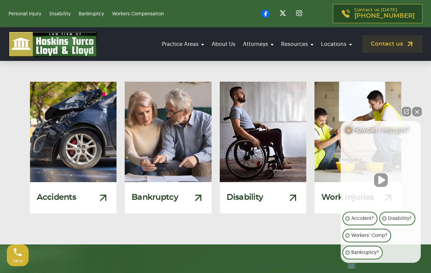  I want to click on h3: Accidents, so click(57, 198).